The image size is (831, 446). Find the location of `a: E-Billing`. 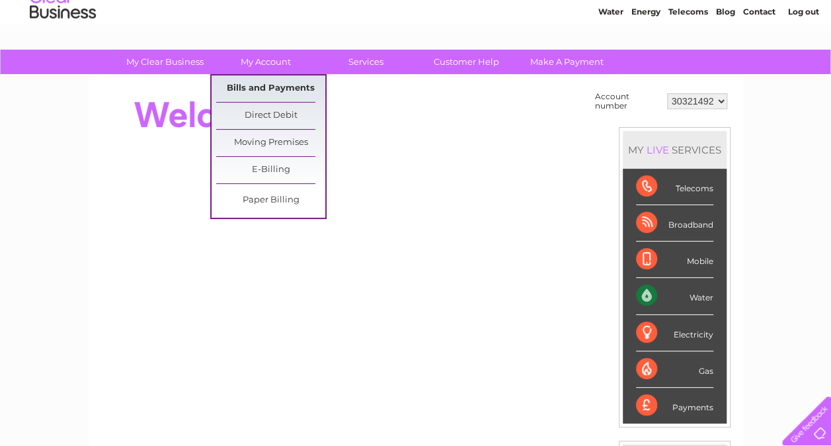

a: E-Billing is located at coordinates (270, 170).